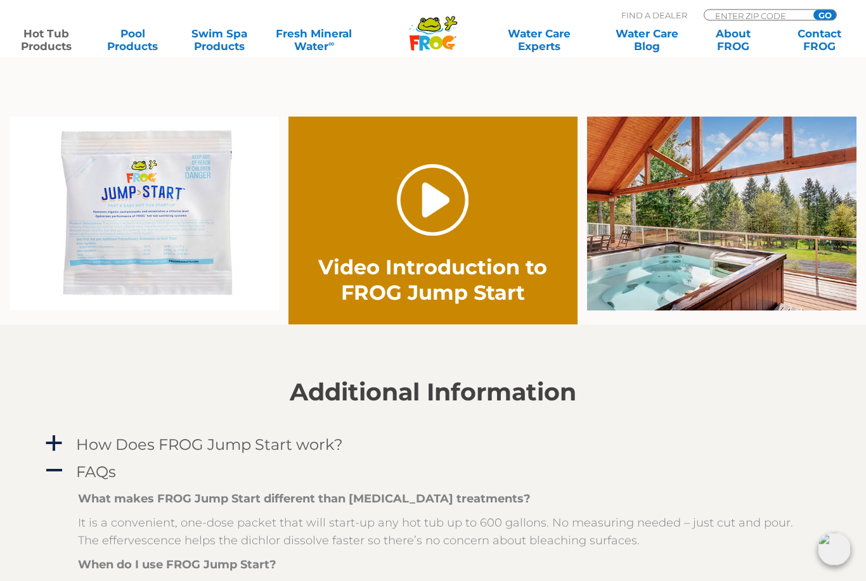 Image resolution: width=866 pixels, height=581 pixels. I want to click on a: AboutFROG, so click(734, 40).